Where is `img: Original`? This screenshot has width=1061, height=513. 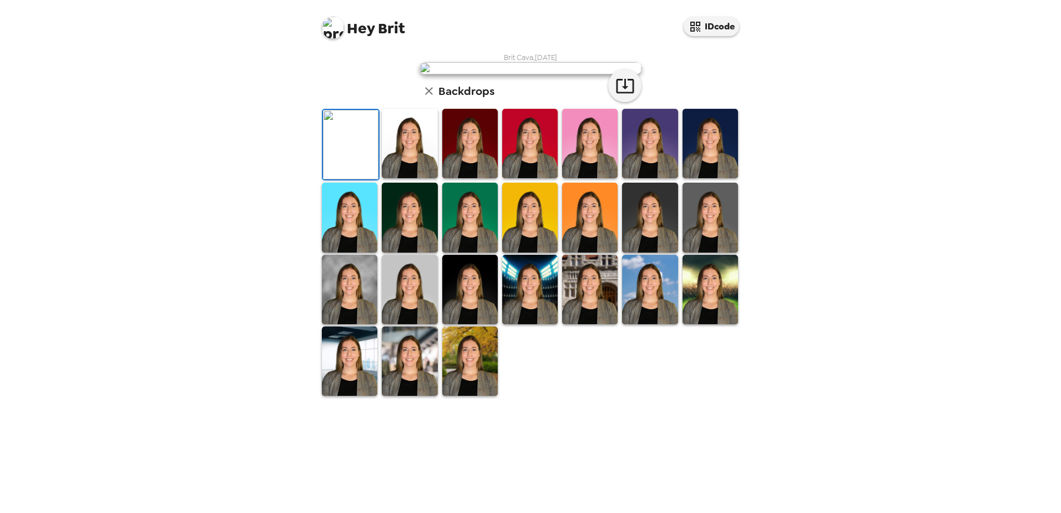
img: Original is located at coordinates (351, 144).